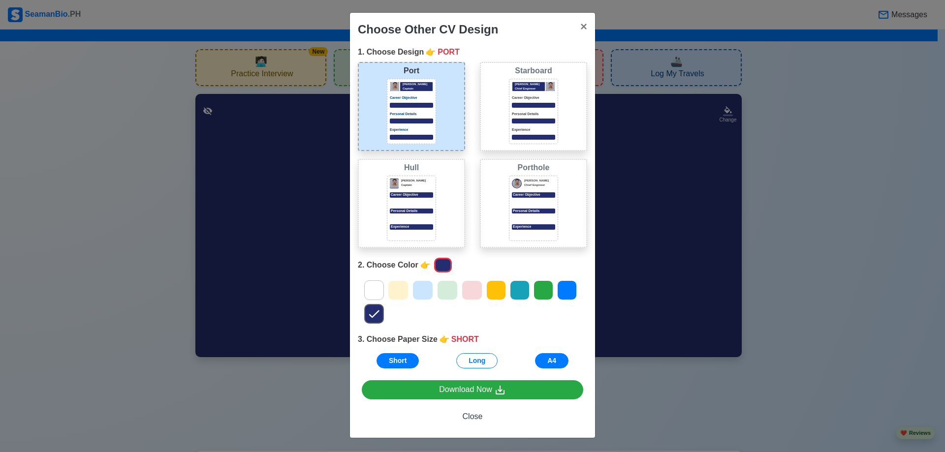 This screenshot has width=945, height=452. I want to click on div: Choose Other CV Design, so click(428, 30).